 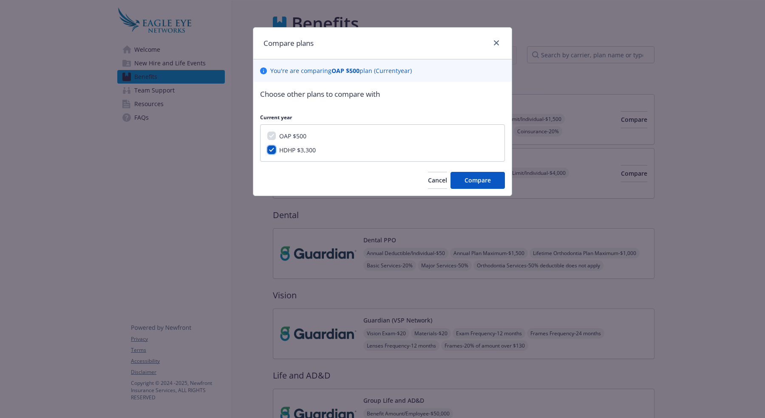 What do you see at coordinates (345, 71) in the screenshot?
I see `b: OAP $500` at bounding box center [345, 71].